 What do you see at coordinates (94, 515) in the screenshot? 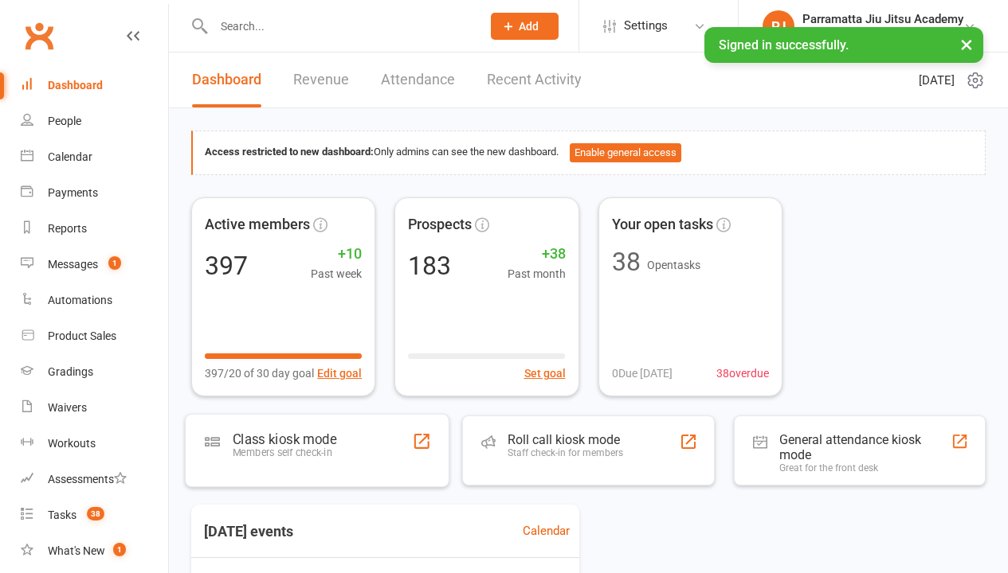
I see `a: Tasks 38` at bounding box center [94, 515].